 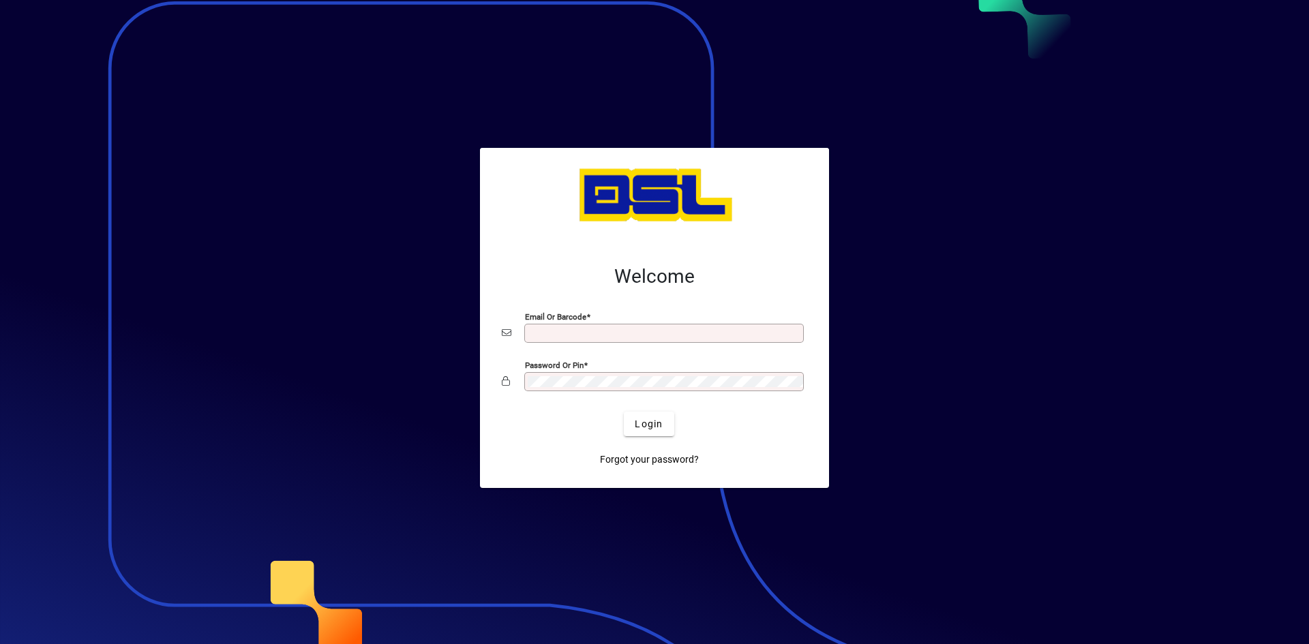 What do you see at coordinates (648, 424) in the screenshot?
I see `button: Login` at bounding box center [648, 424].